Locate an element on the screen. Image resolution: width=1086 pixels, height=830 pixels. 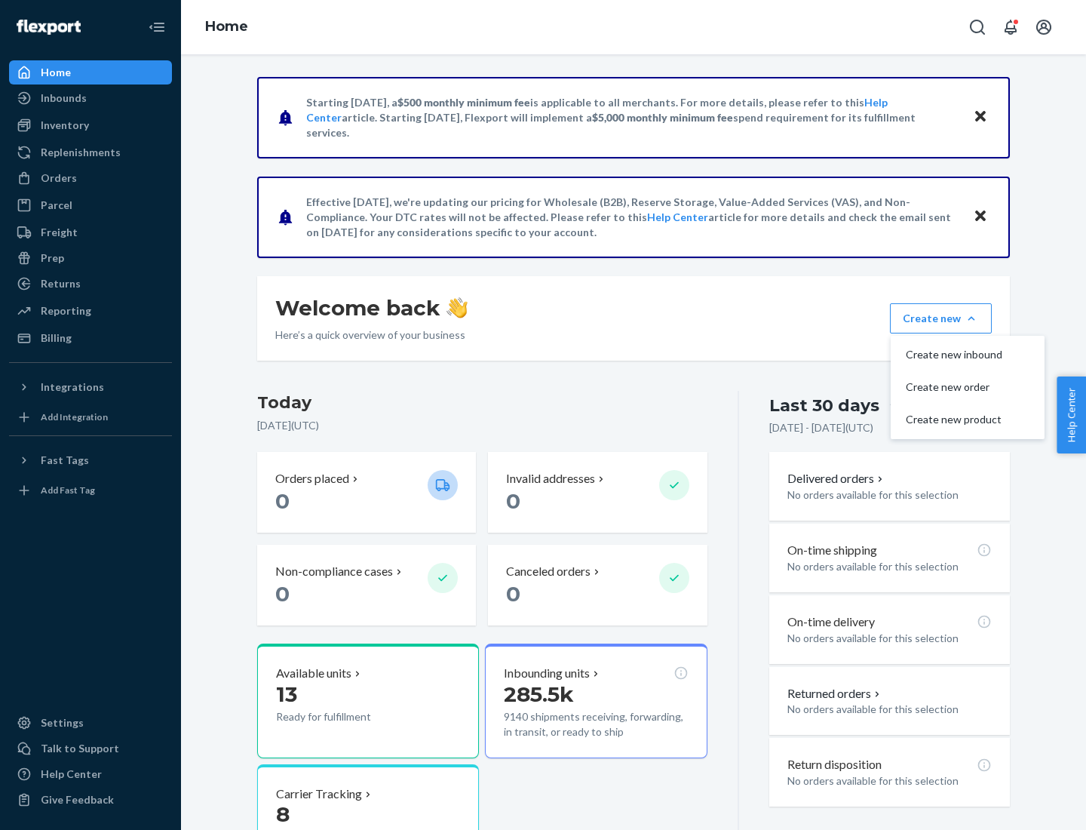
p: Carrier Tracking is located at coordinates (319, 794).